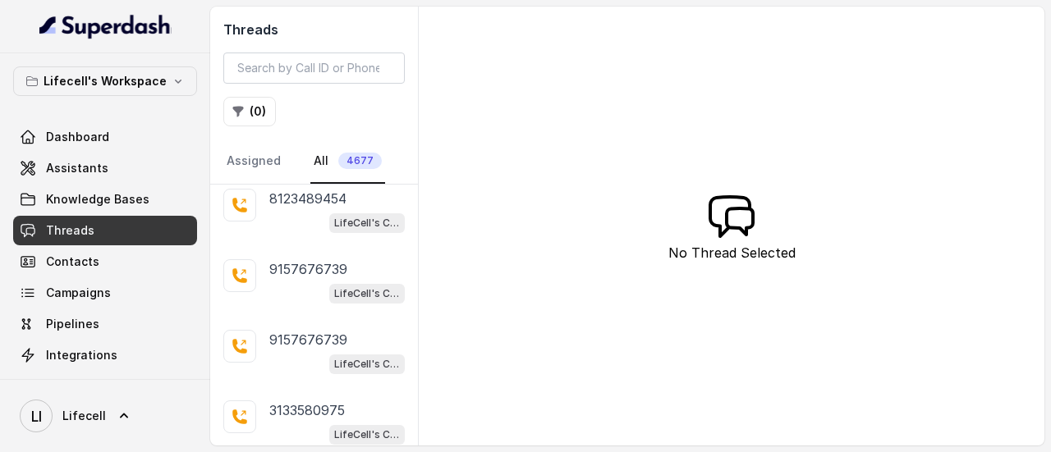 The height and width of the screenshot is (452, 1051). I want to click on span: Campaigns, so click(78, 293).